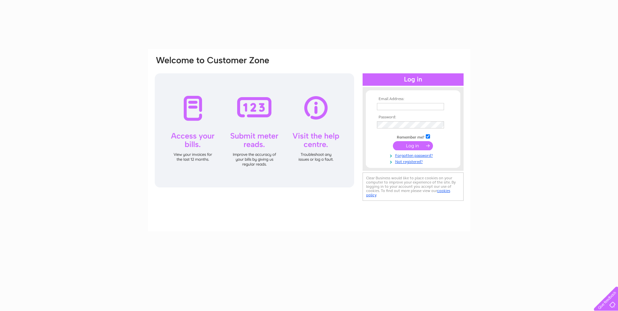 This screenshot has width=618, height=311. I want to click on th: Password:, so click(413, 117).